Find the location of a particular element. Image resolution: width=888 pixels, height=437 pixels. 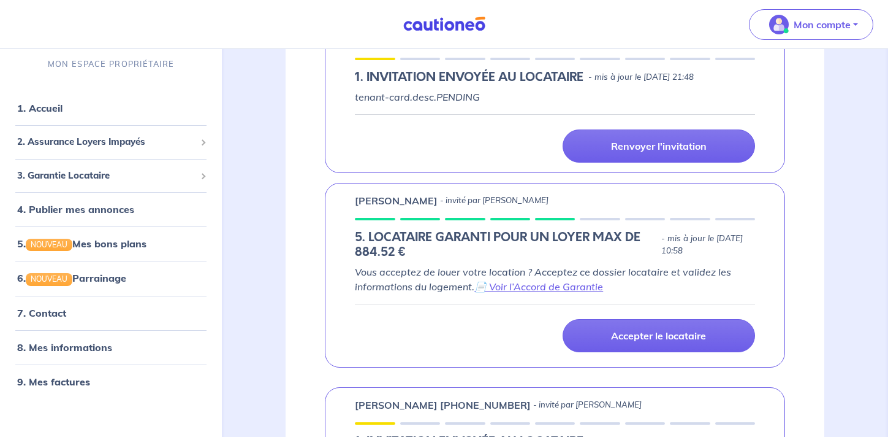

div: state: PENDING, Context: IN-LANDLORD is located at coordinates (555, 77).